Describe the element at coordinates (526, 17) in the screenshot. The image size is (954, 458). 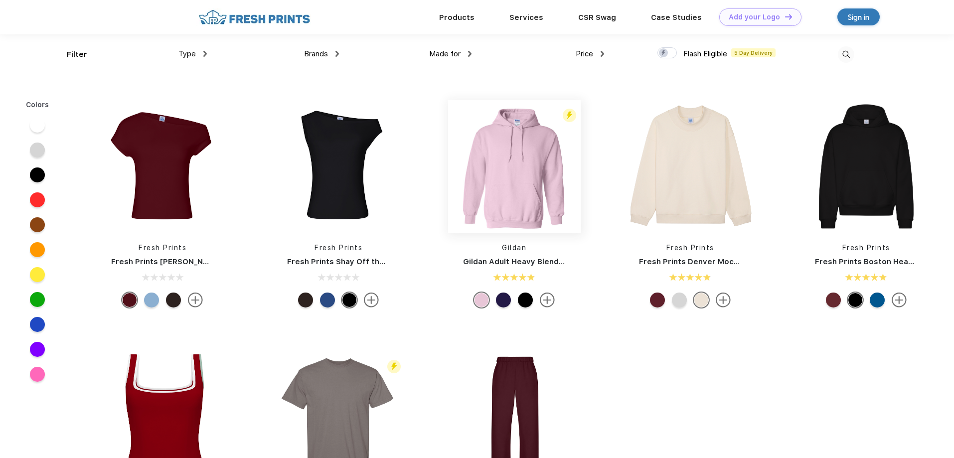
I see `a: Services` at that location.